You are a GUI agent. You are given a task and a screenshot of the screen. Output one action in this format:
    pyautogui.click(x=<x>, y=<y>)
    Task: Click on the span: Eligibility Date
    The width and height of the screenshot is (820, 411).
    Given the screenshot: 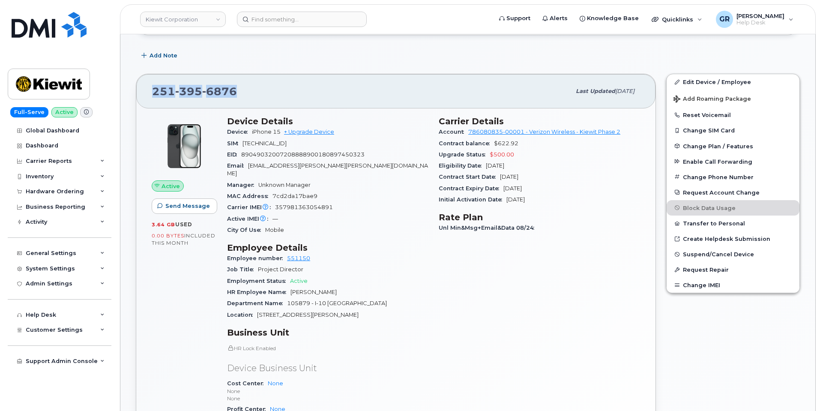 What is the action you would take?
    pyautogui.click(x=462, y=165)
    